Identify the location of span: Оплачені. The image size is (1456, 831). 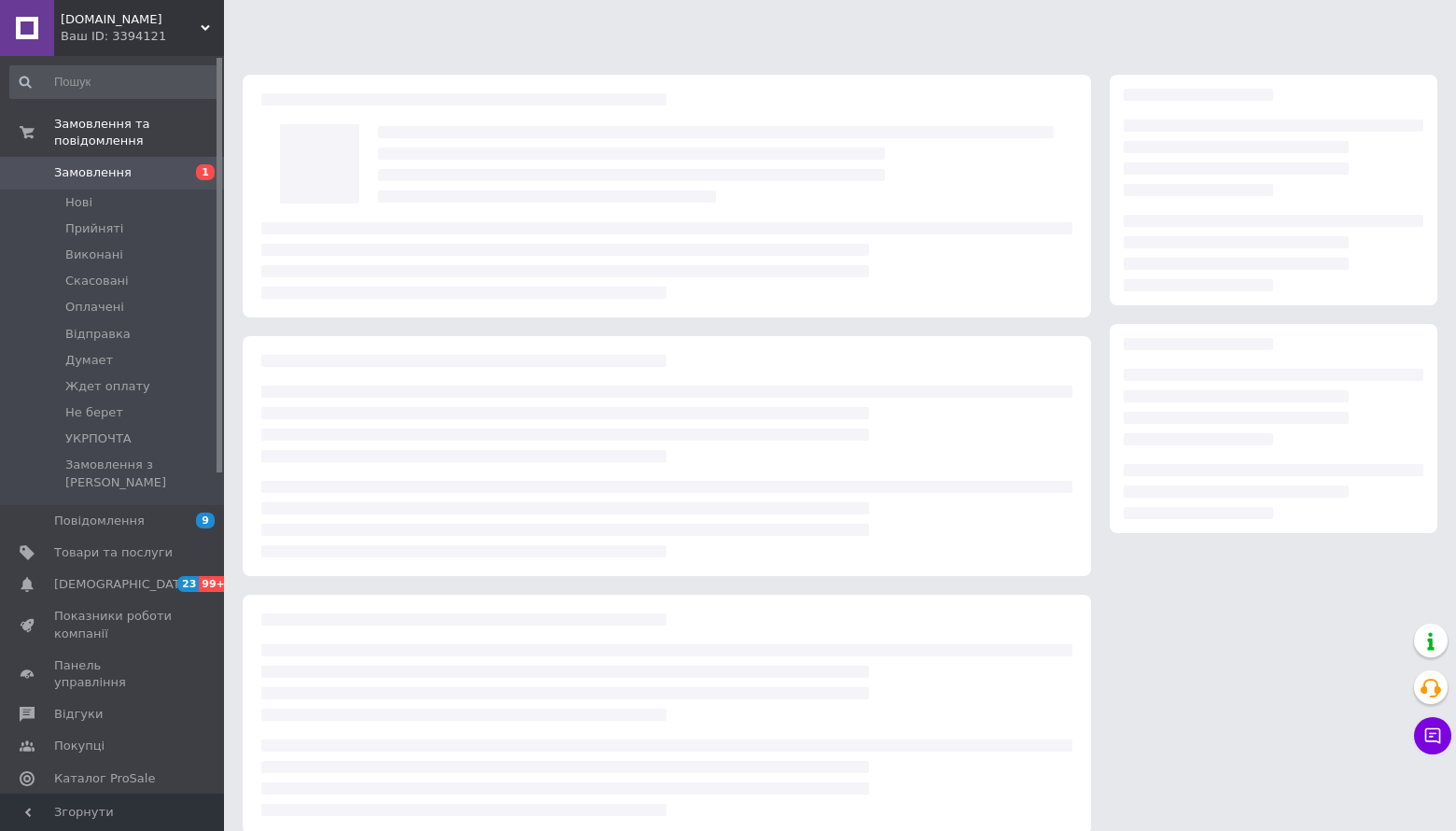
(94, 307).